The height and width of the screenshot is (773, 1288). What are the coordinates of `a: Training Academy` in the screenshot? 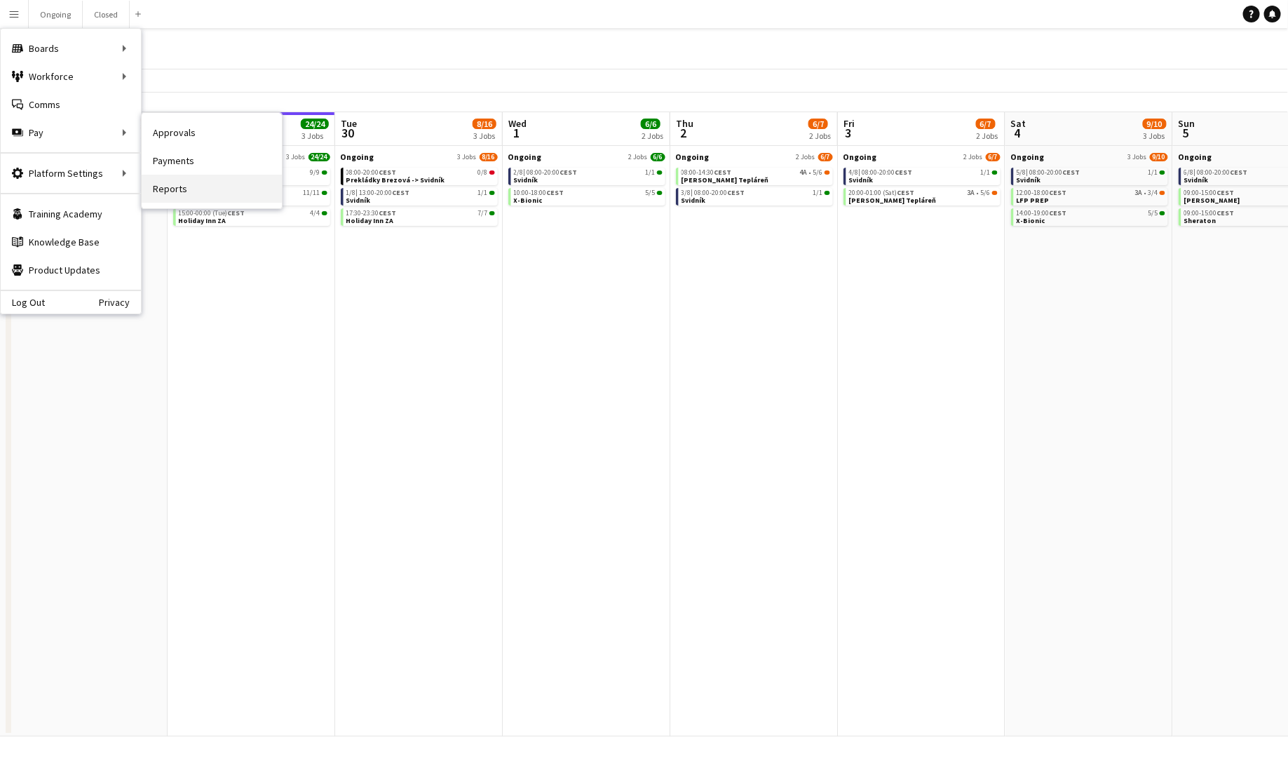 It's located at (71, 214).